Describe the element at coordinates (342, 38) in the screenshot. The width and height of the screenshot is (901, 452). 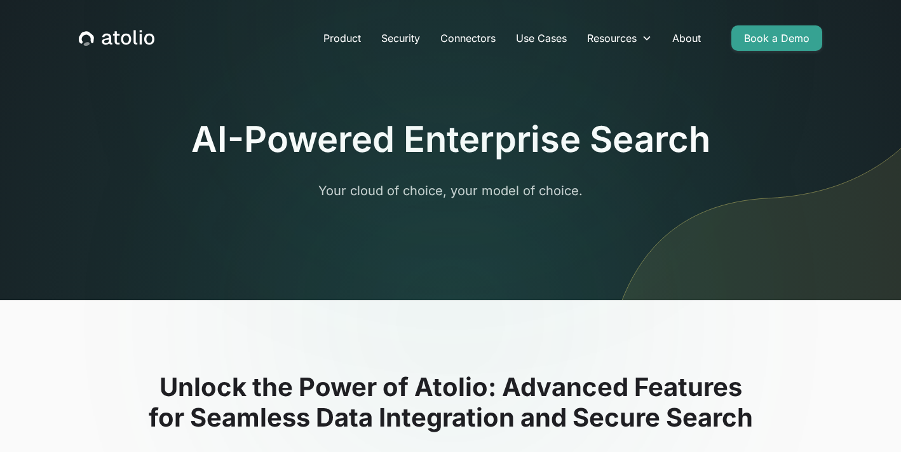
I see `a: Product` at that location.